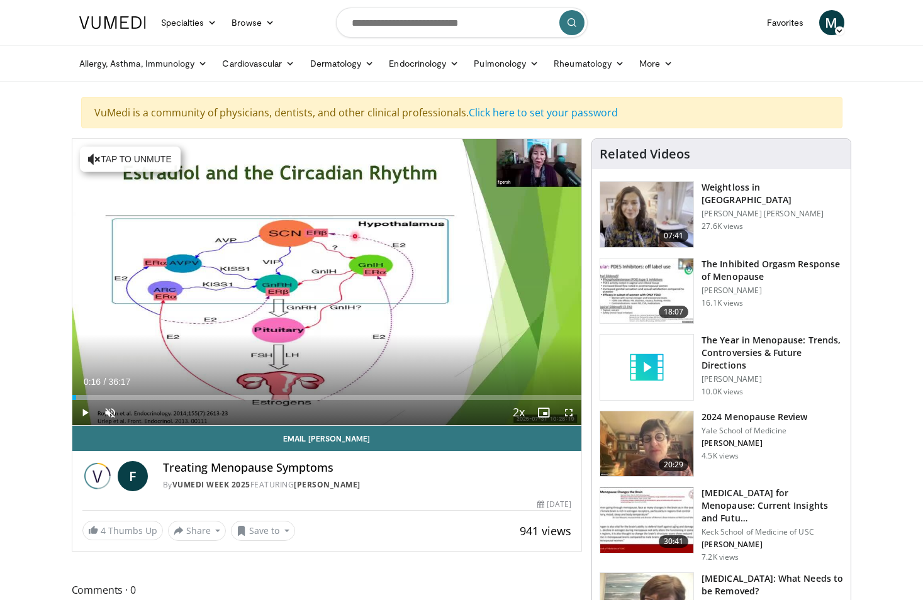  I want to click on p: 27.6K views, so click(722, 226).